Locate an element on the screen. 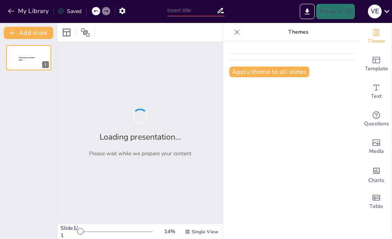  p: Themes is located at coordinates (298, 32).